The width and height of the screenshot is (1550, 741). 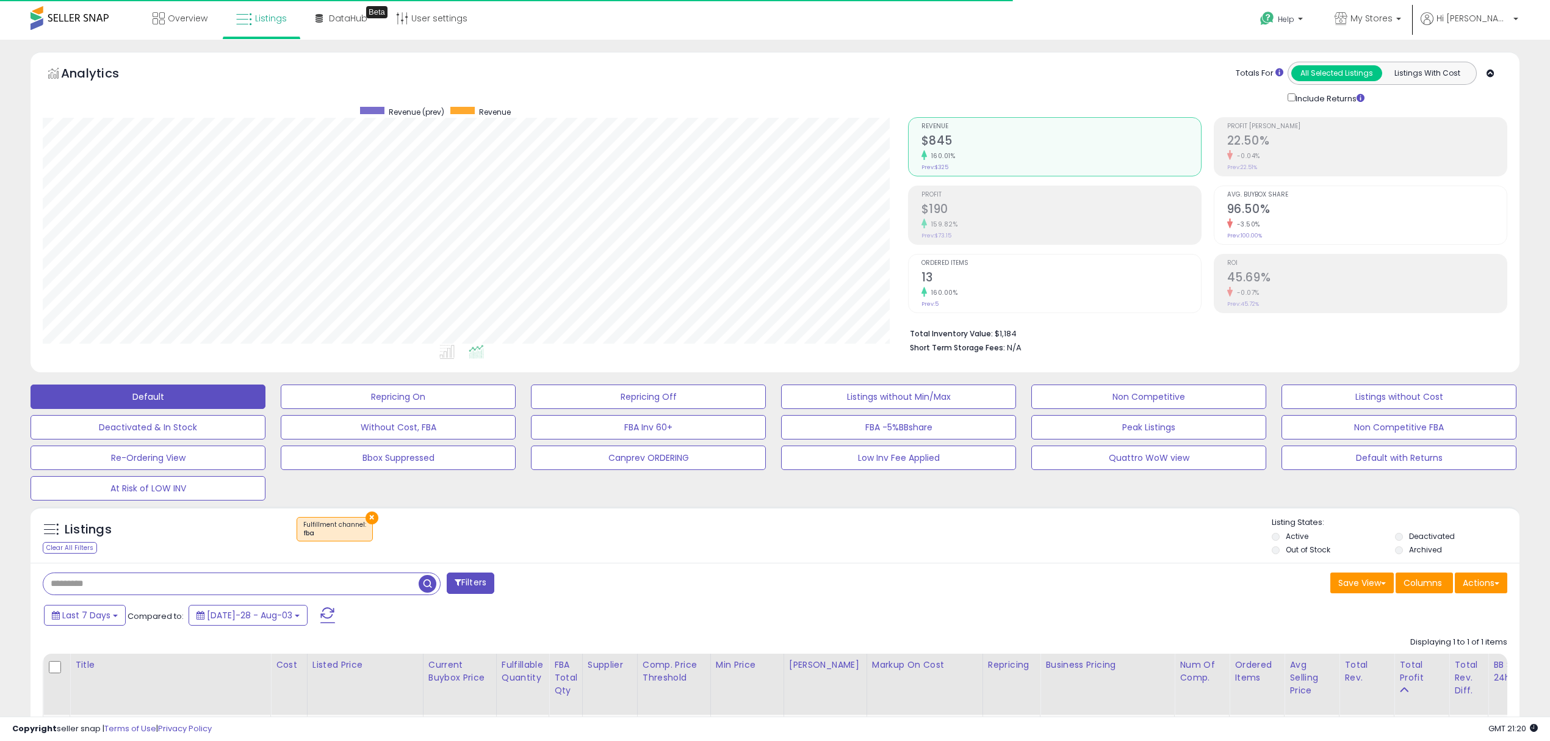 What do you see at coordinates (271, 18) in the screenshot?
I see `span: Listings` at bounding box center [271, 18].